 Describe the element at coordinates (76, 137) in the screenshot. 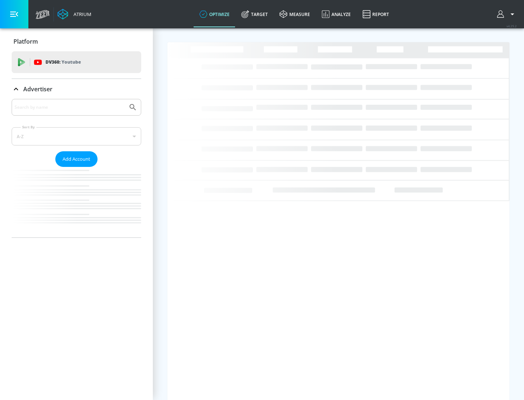

I see `div: A-Z` at that location.